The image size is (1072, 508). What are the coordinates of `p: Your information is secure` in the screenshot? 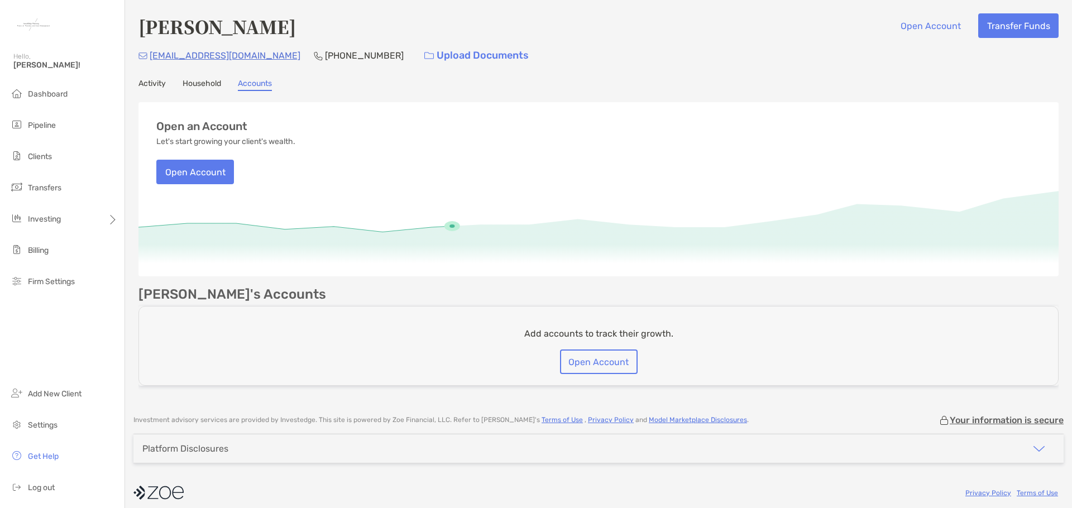 It's located at (1006, 420).